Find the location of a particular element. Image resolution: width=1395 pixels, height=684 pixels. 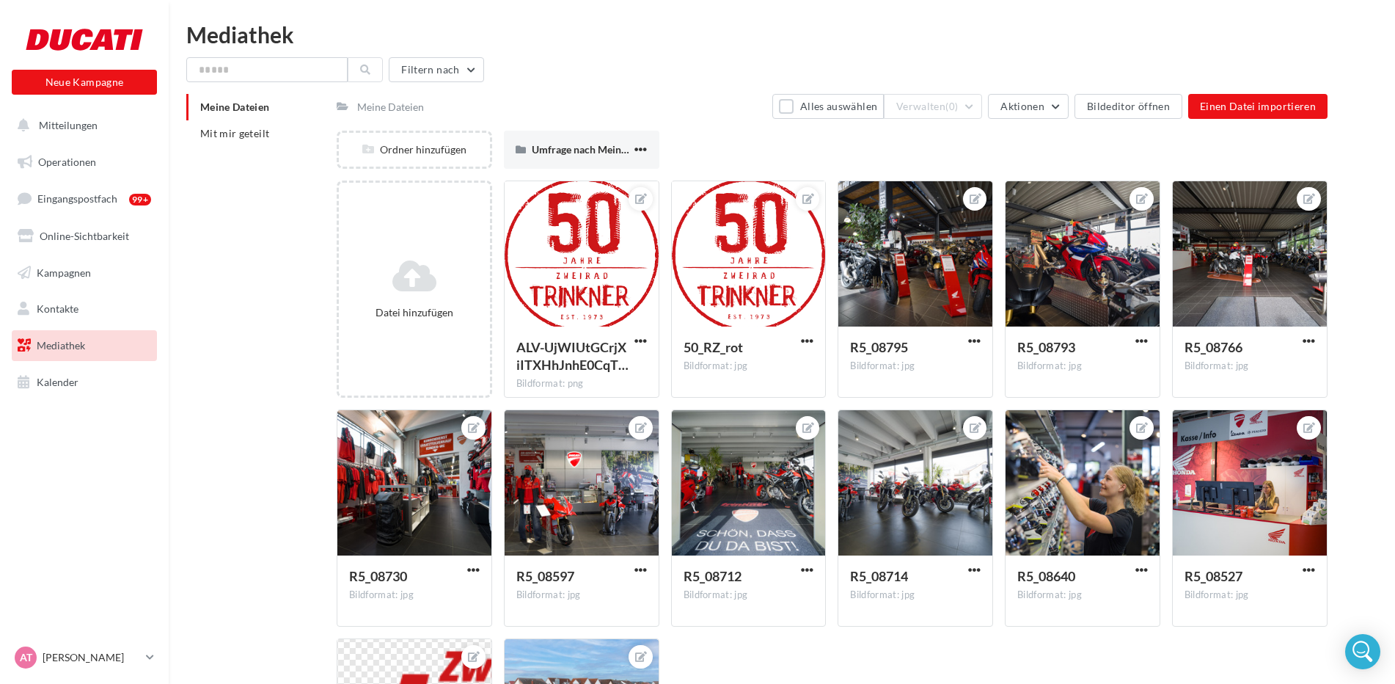

a: Kalender is located at coordinates (84, 382).